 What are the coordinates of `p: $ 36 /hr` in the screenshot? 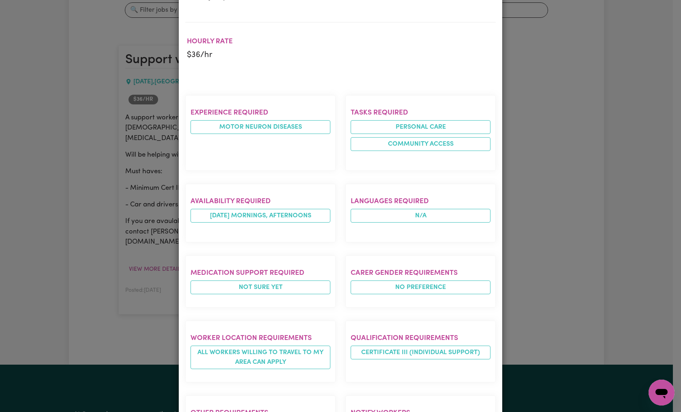 It's located at (209, 55).